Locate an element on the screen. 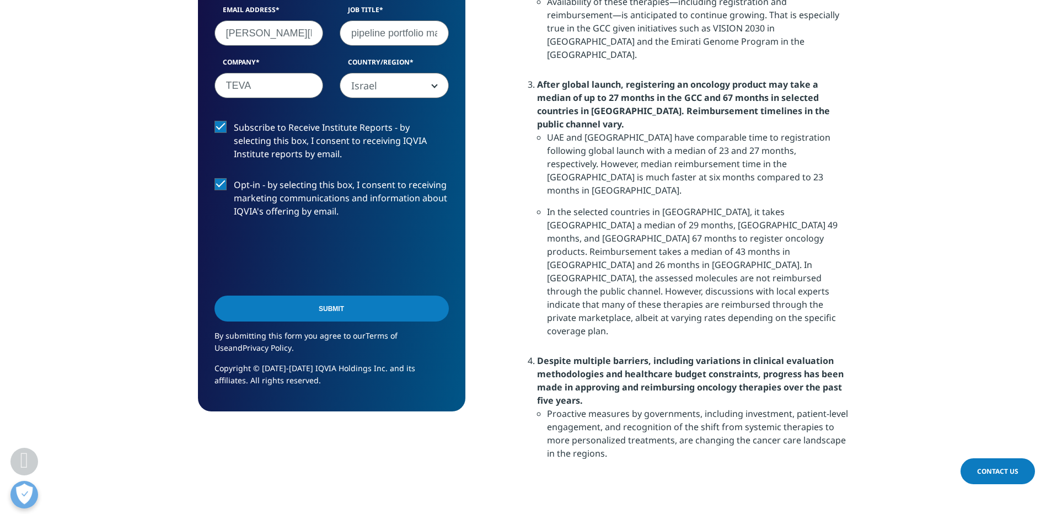  label: Job Title is located at coordinates (394, 13).